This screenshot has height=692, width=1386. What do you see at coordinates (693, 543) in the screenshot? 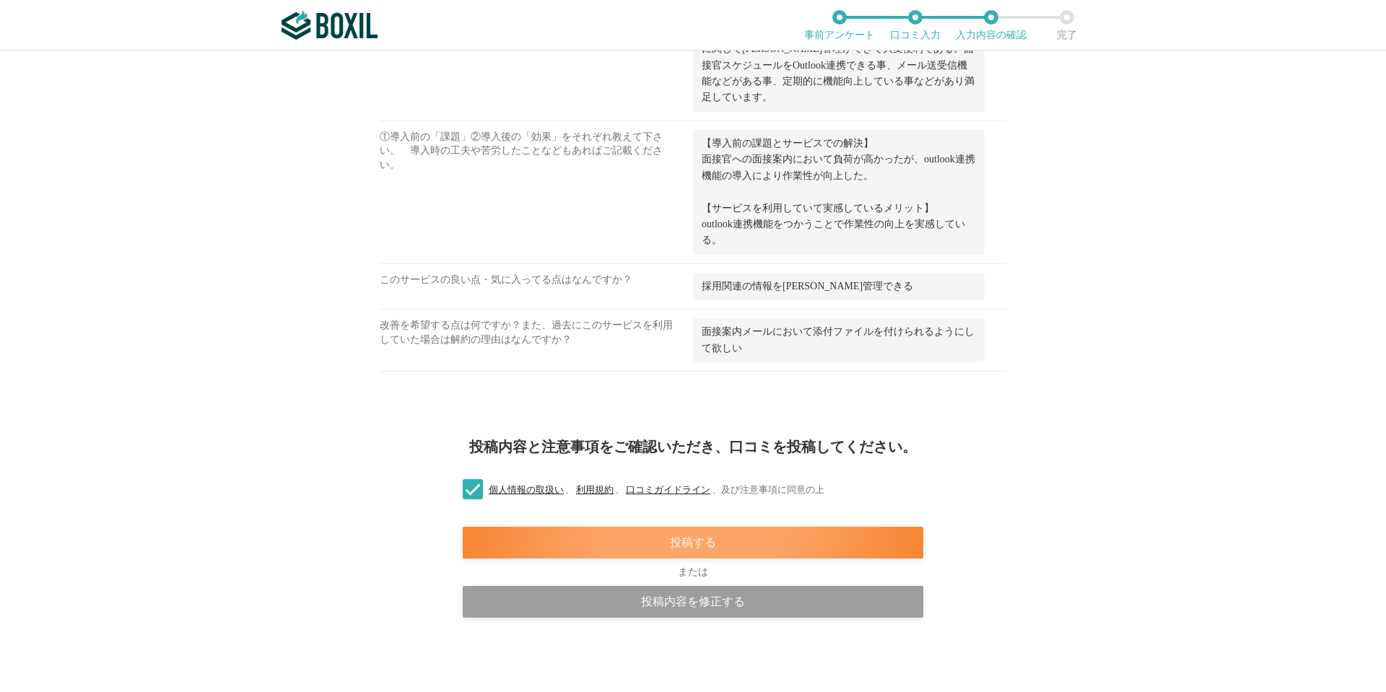
I see `div: 投稿する` at bounding box center [693, 543].